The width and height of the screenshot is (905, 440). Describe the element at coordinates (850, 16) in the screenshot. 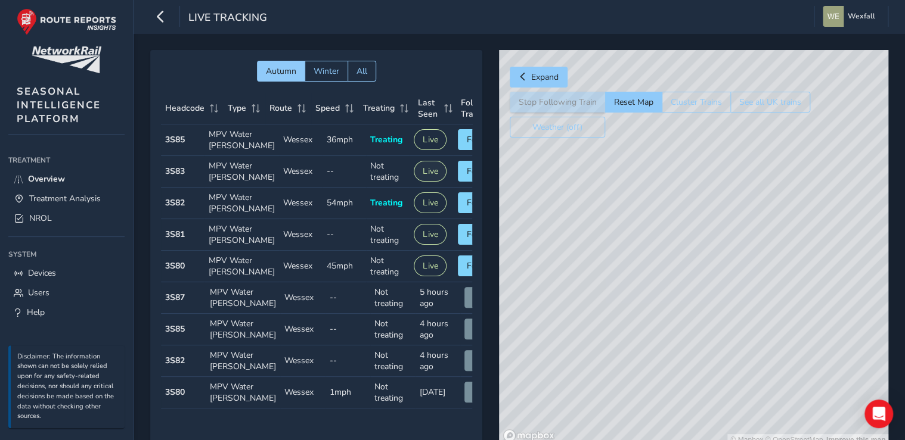

I see `button: Wexfall` at that location.